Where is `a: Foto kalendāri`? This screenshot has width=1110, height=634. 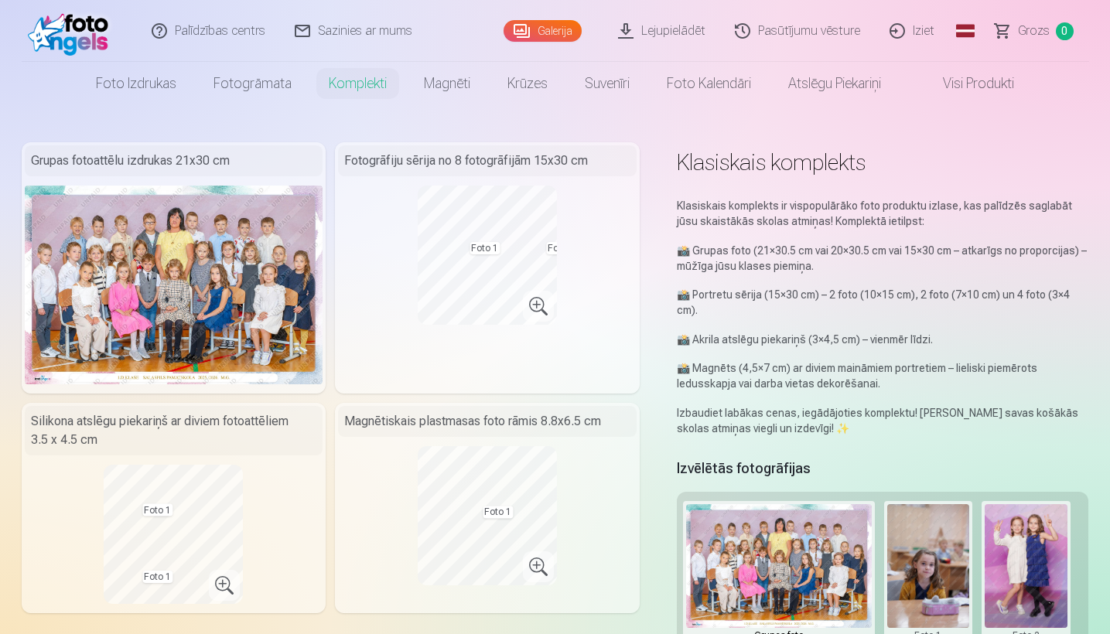 a: Foto kalendāri is located at coordinates (709, 84).